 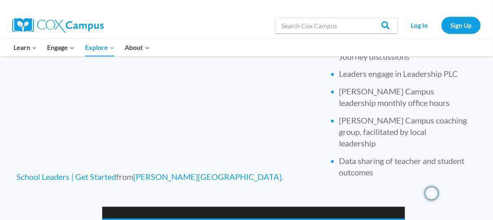 What do you see at coordinates (406, 74) in the screenshot?
I see `li: Leaders engage in Leadership PLC` at bounding box center [406, 74].